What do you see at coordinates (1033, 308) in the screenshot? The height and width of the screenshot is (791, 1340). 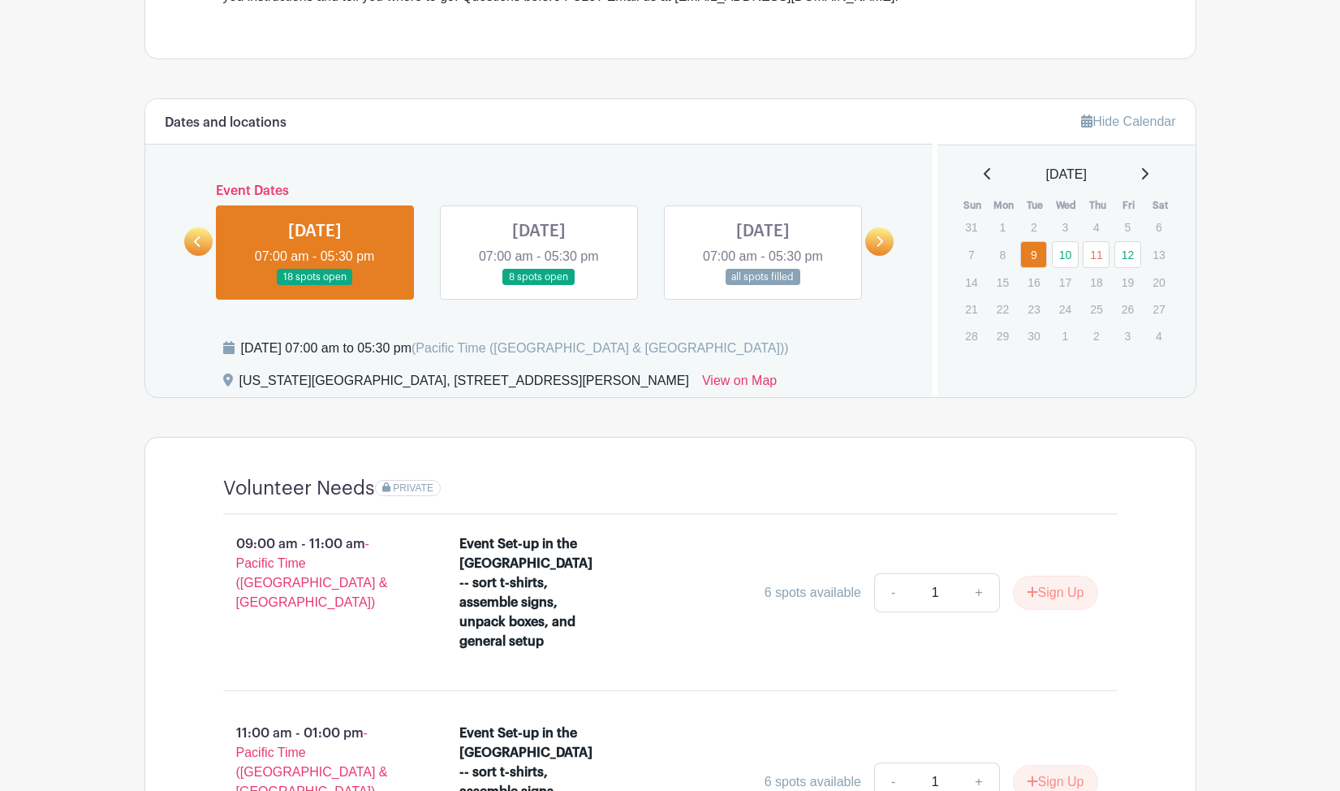 I see `p: 23` at bounding box center [1033, 308].